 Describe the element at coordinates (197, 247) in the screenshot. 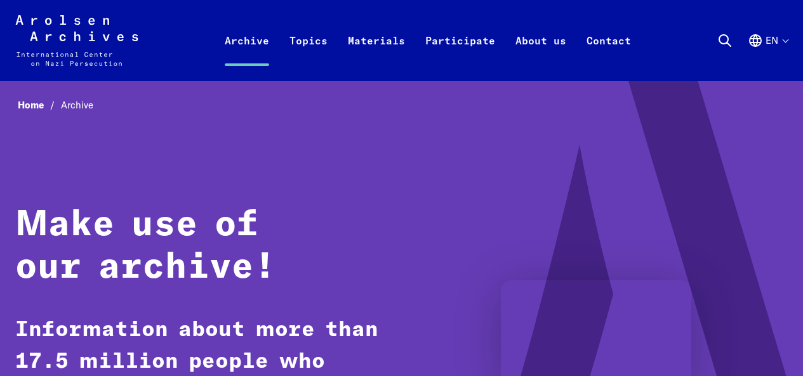

I see `h1: Make use of our archive!` at that location.